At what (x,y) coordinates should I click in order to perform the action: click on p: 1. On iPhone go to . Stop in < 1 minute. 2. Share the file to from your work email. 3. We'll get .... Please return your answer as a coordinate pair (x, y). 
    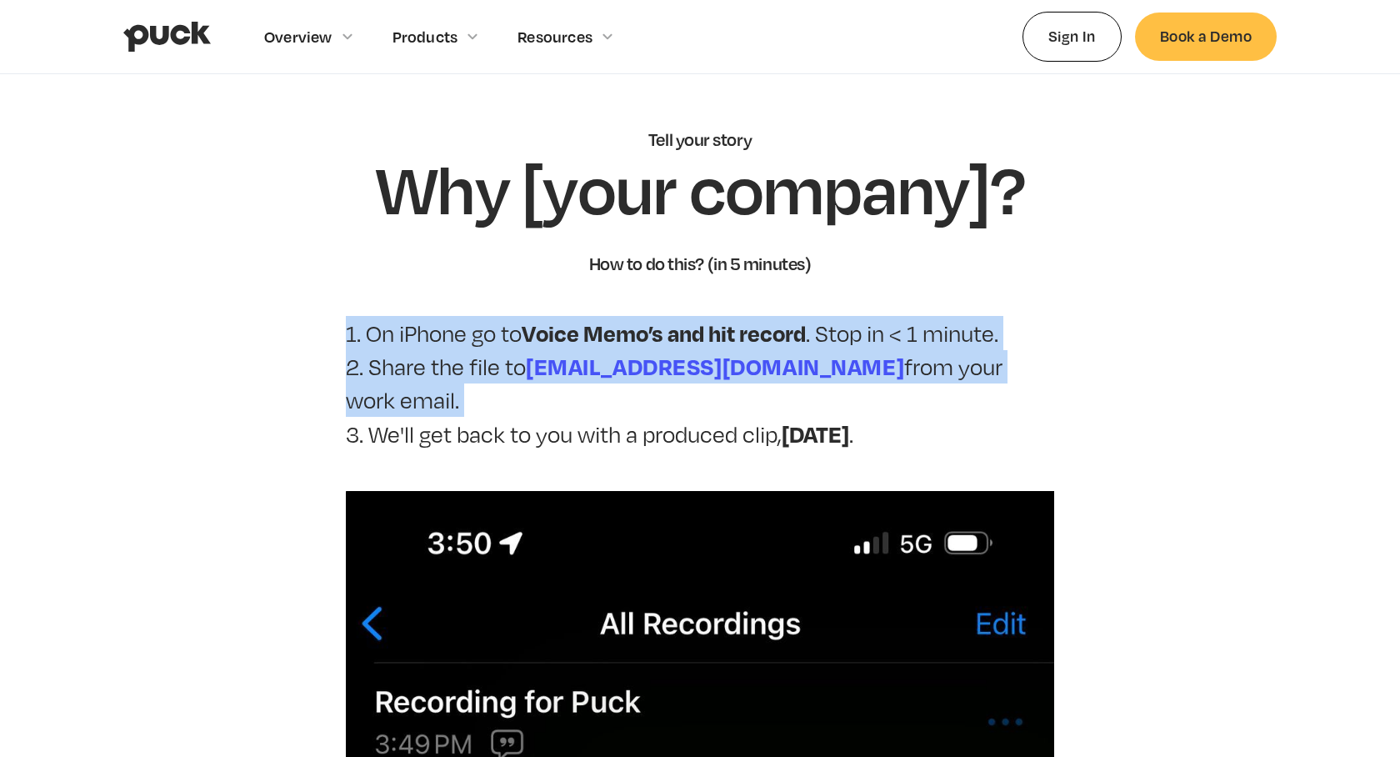
    Looking at the image, I should click on (700, 383).